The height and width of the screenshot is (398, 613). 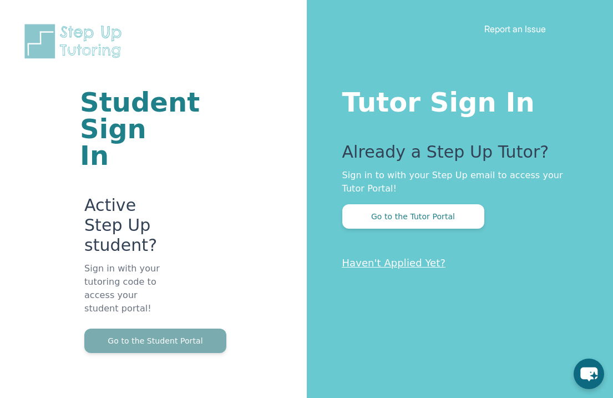 What do you see at coordinates (394, 263) in the screenshot?
I see `a: Haven't Applied Yet?` at bounding box center [394, 263].